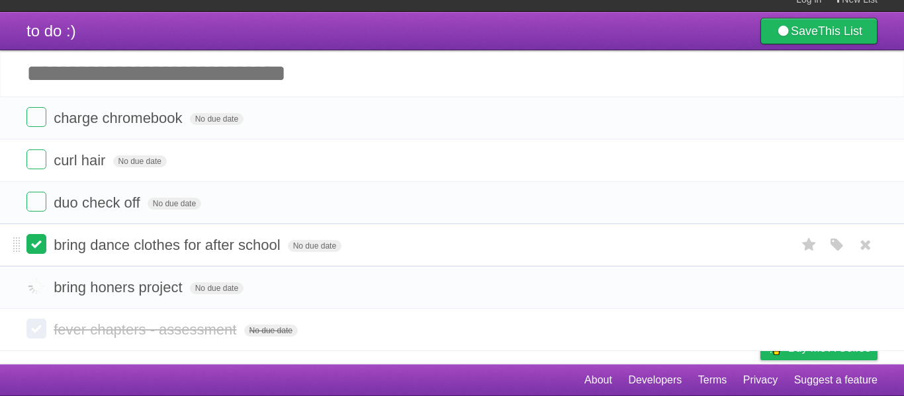 This screenshot has height=396, width=904. I want to click on label: Star task, so click(809, 245).